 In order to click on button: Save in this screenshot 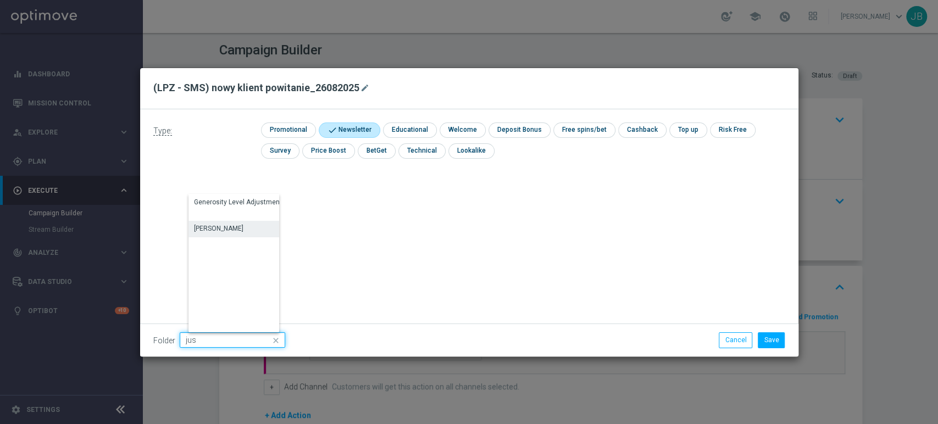, I will do `click(771, 340)`.